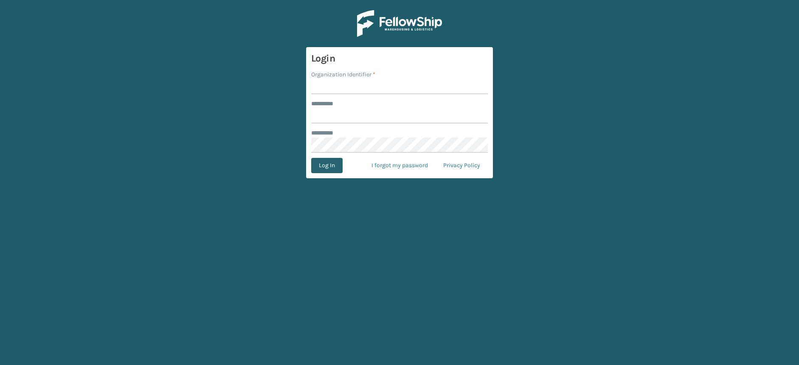  What do you see at coordinates (399, 23) in the screenshot?
I see `img: Logo` at bounding box center [399, 23].